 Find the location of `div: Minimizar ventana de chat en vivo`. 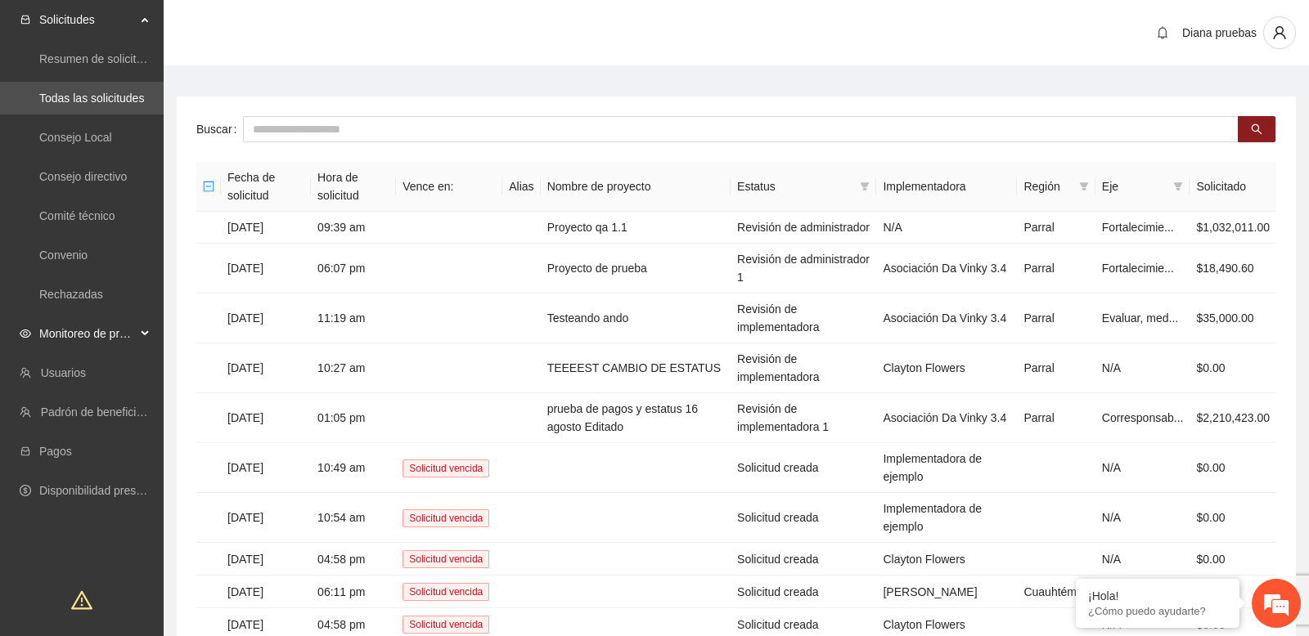

div: Minimizar ventana de chat en vivo is located at coordinates (288, 28).